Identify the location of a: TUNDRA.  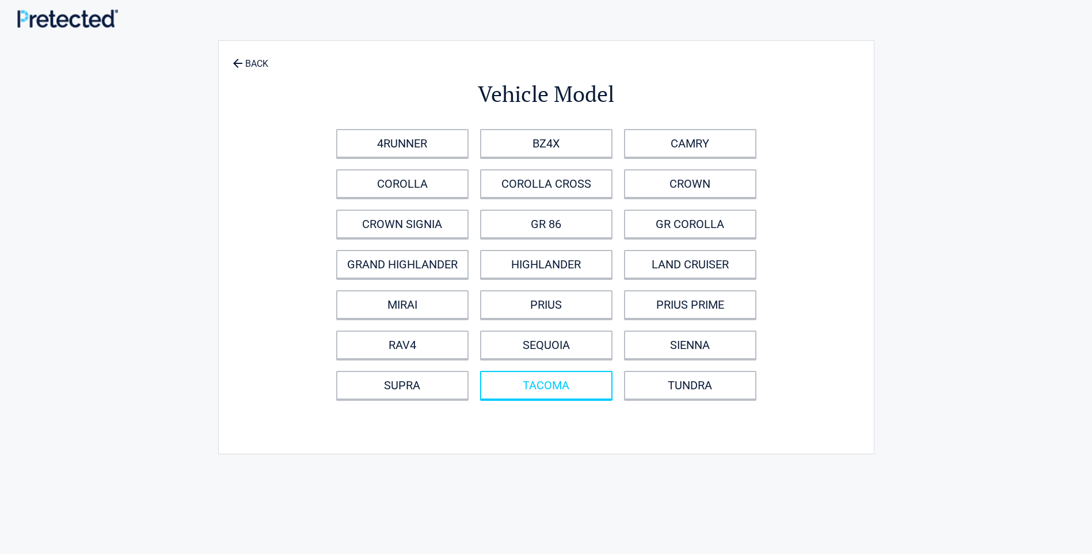
(690, 385).